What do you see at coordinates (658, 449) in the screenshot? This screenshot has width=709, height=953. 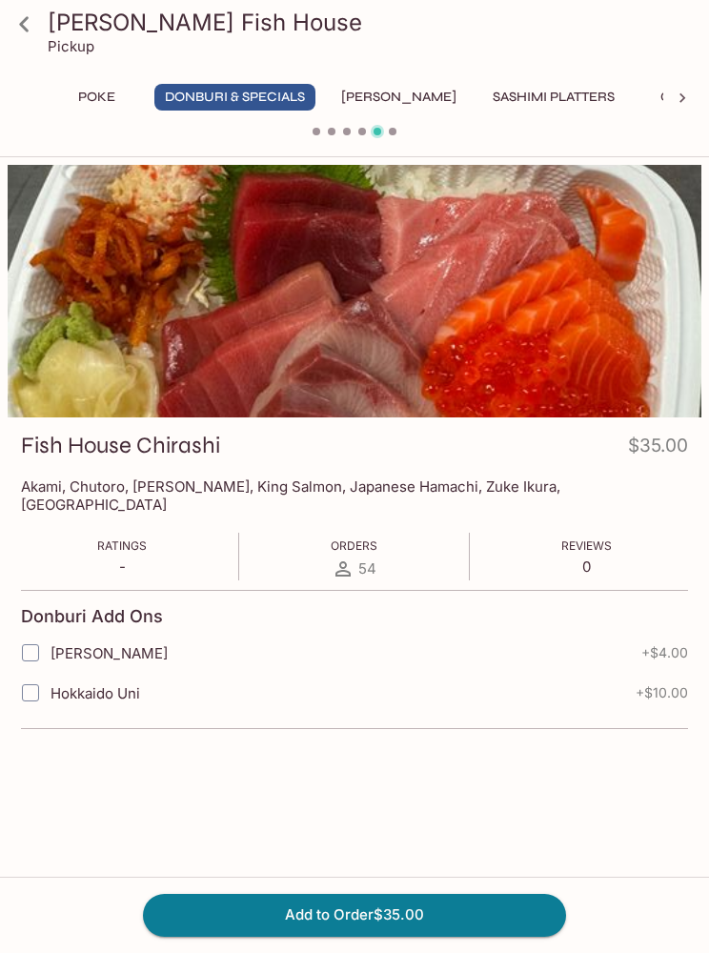 I see `h4: $35.00` at bounding box center [658, 449].